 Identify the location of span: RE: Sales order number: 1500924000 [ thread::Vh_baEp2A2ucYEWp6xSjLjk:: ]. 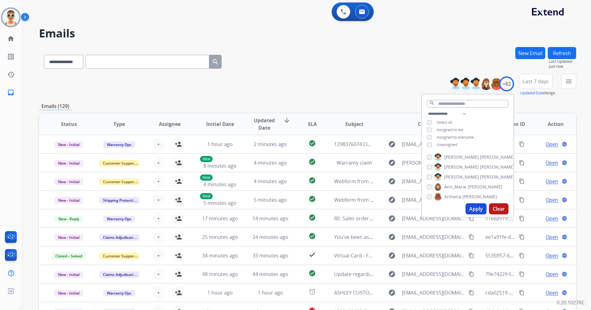
(422, 218).